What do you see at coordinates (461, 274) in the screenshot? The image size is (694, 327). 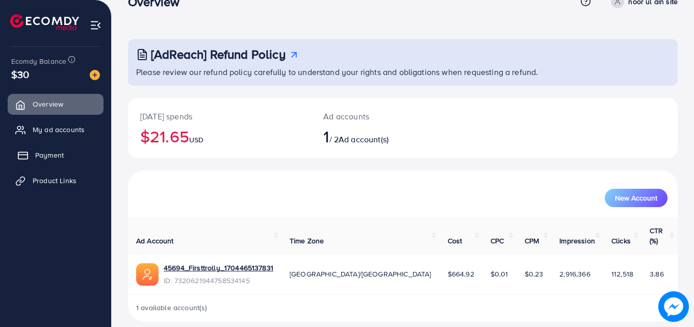 I see `span: $664.92` at bounding box center [461, 274].